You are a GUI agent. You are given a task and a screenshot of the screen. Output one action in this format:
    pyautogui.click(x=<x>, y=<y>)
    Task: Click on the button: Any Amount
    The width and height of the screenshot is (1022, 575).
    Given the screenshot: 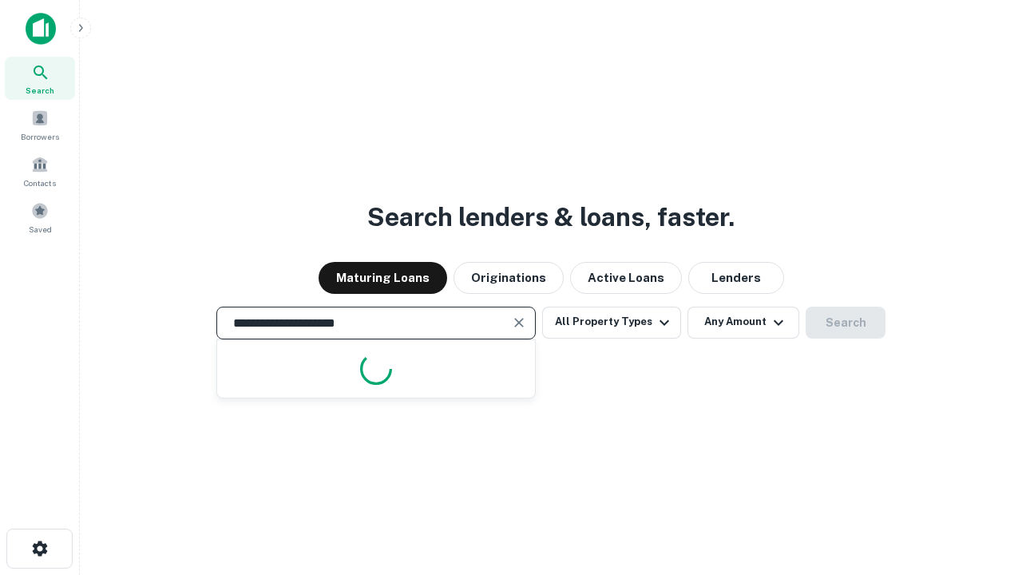 What is the action you would take?
    pyautogui.click(x=743, y=322)
    